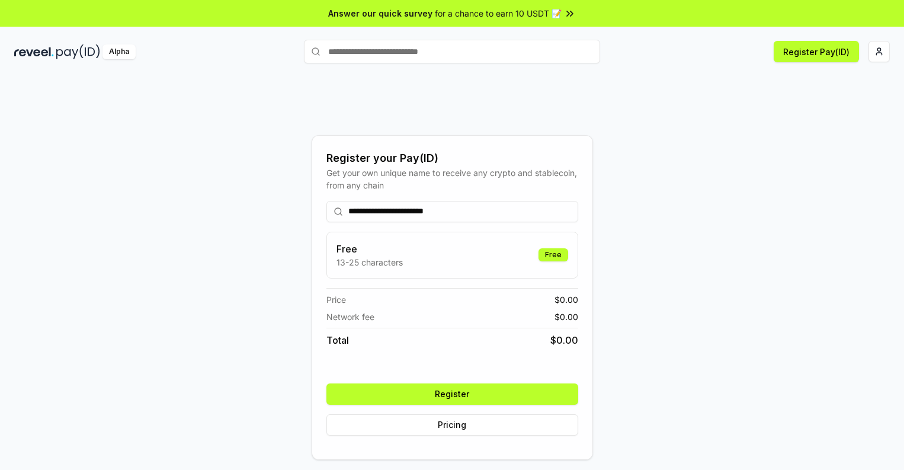  Describe the element at coordinates (336, 299) in the screenshot. I see `span: Price` at that location.